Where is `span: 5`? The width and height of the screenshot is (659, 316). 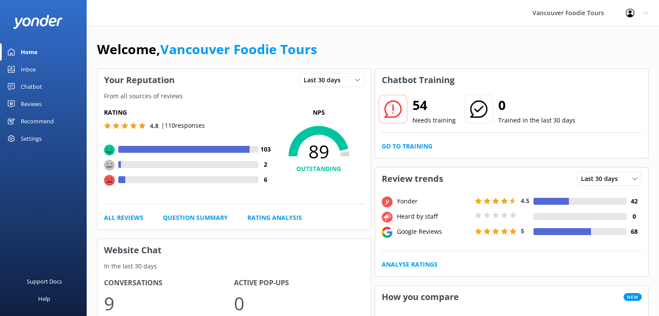 span: 5 is located at coordinates (522, 231).